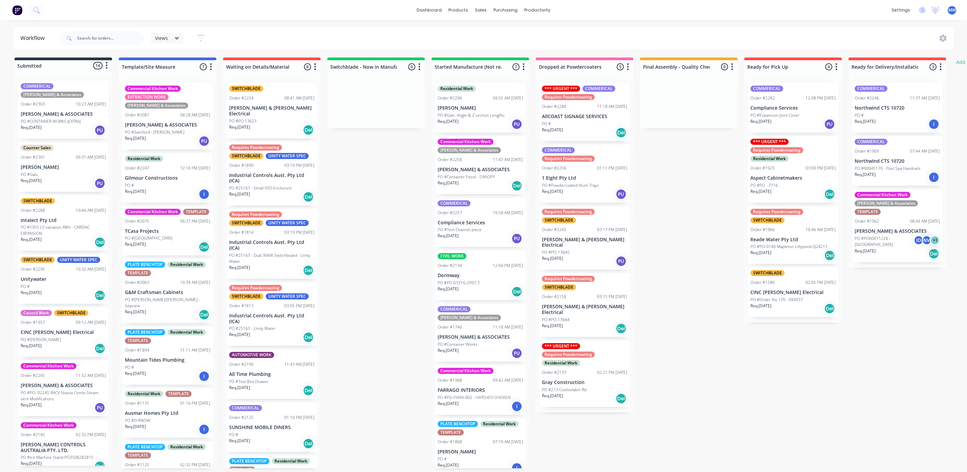 This screenshot has height=472, width=967. Describe the element at coordinates (162, 38) in the screenshot. I see `span: Views` at that location.